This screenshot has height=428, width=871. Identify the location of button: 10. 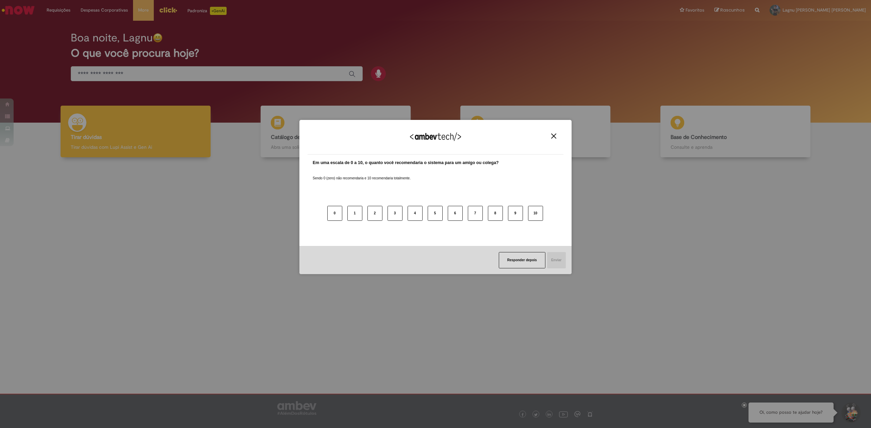
(535, 214).